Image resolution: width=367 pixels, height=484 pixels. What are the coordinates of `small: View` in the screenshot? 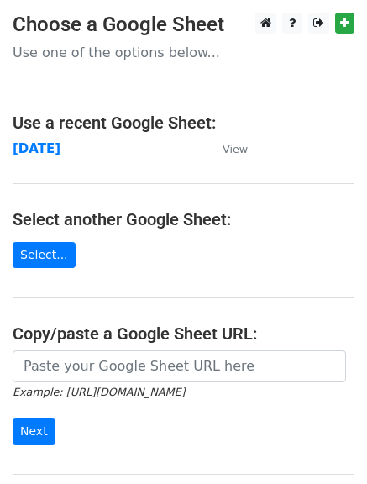 It's located at (235, 149).